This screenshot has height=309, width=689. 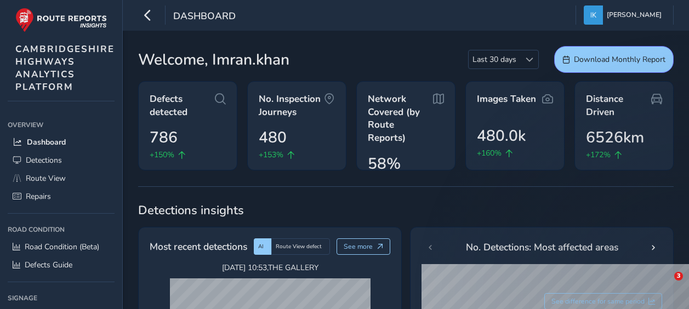 What do you see at coordinates (214, 60) in the screenshot?
I see `span: Welcome, Imran.khan` at bounding box center [214, 60].